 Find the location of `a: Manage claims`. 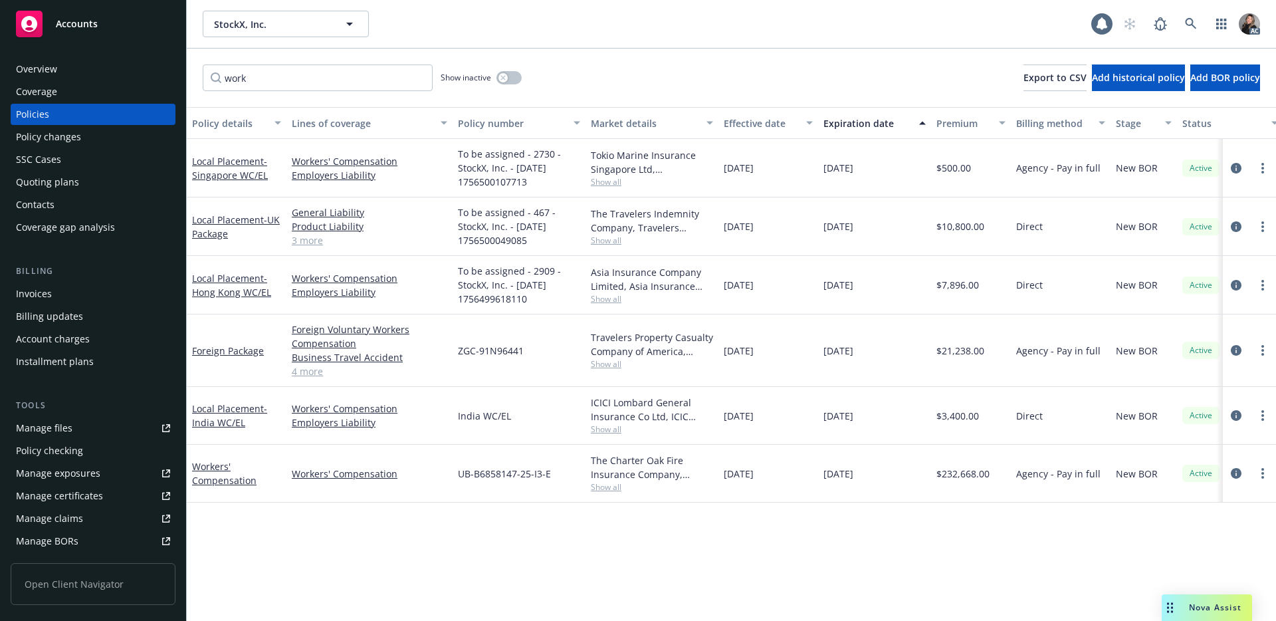

a: Manage claims is located at coordinates (93, 518).